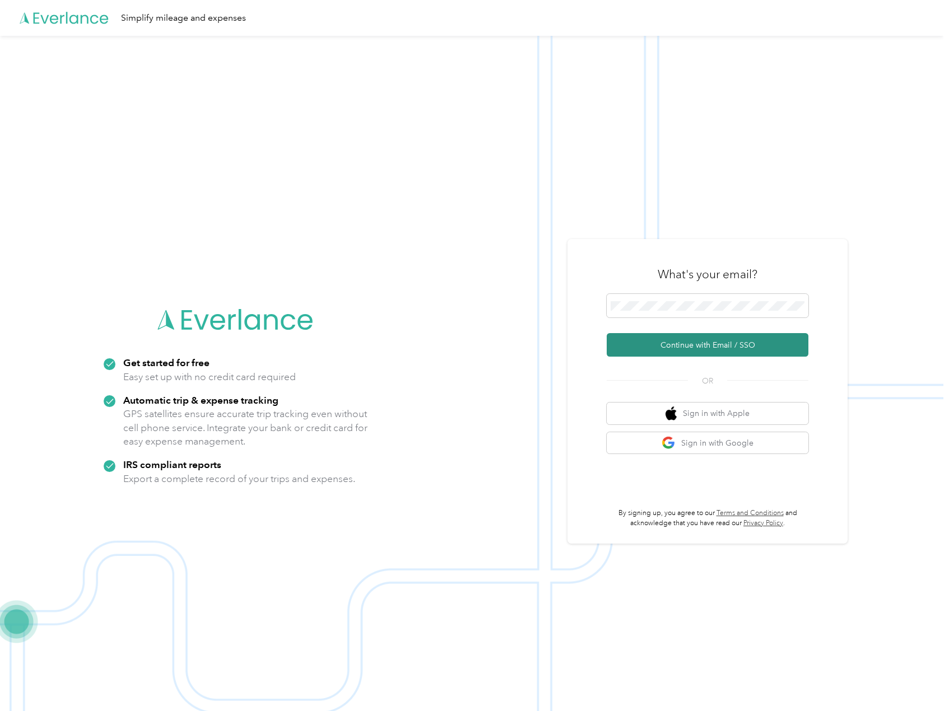  I want to click on button: google logoSign in with Google, so click(707, 443).